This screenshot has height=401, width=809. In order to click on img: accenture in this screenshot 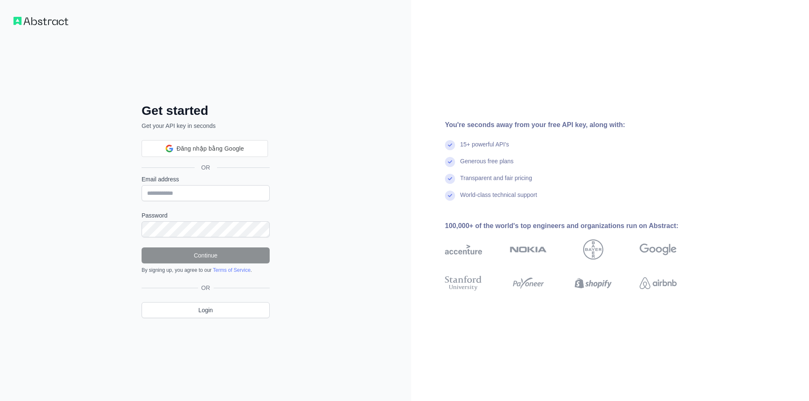, I will do `click(463, 250)`.